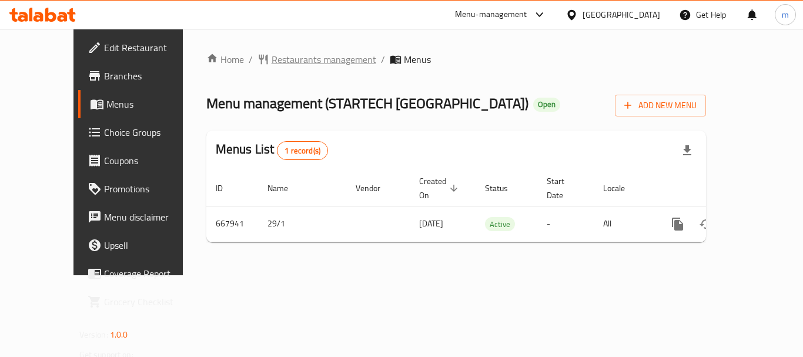 Image resolution: width=803 pixels, height=357 pixels. What do you see at coordinates (563, 188) in the screenshot?
I see `span: Start Date` at bounding box center [563, 188].